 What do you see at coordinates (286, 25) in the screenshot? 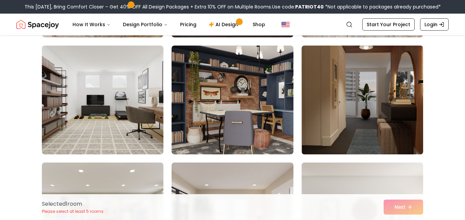
I see `img: United States` at bounding box center [286, 25].